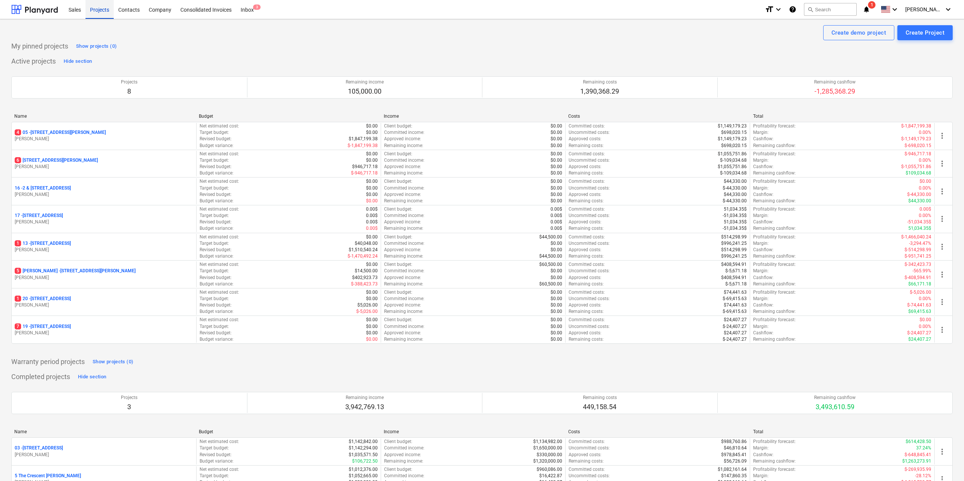  I want to click on div: Budget, so click(288, 116).